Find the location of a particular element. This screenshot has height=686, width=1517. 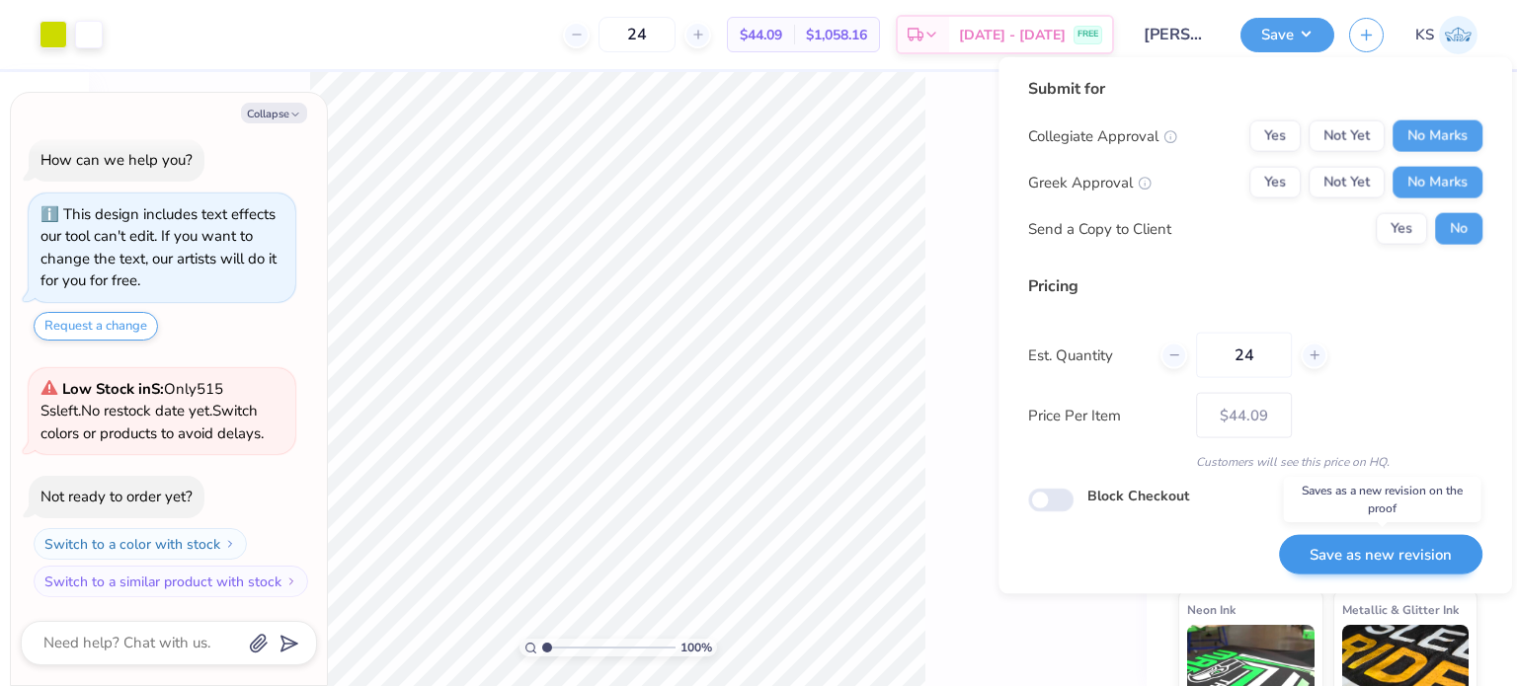

div: Saves as a new revision on the proof is located at coordinates (1382, 500).